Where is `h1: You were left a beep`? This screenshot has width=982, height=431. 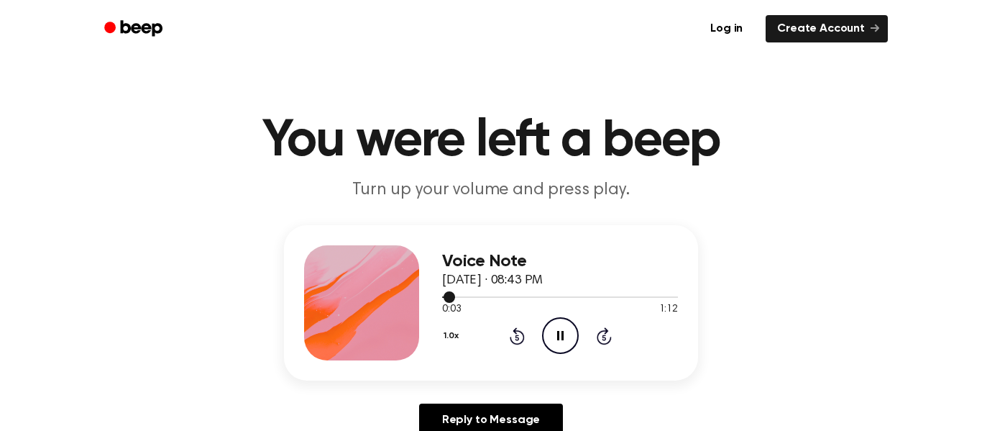
h1: You were left a beep is located at coordinates (491, 141).